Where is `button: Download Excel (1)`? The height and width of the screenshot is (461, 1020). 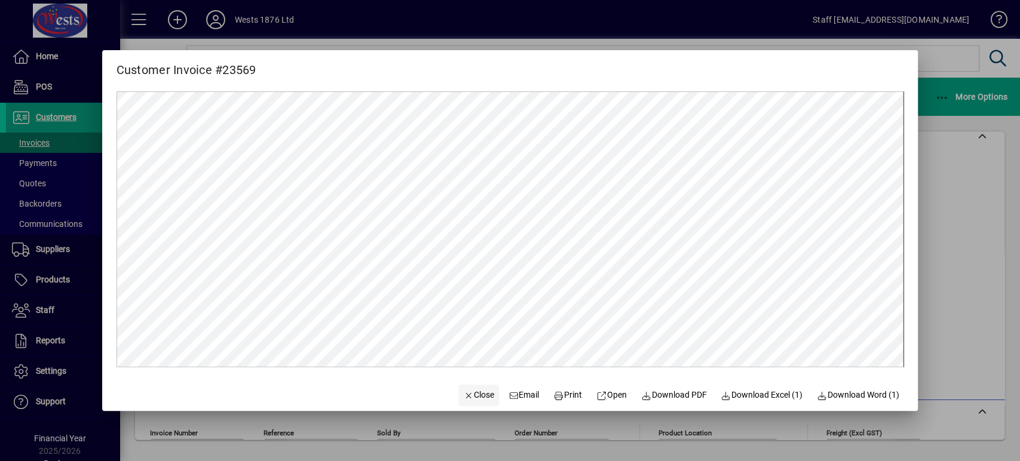
button: Download Excel (1) is located at coordinates (761, 395).